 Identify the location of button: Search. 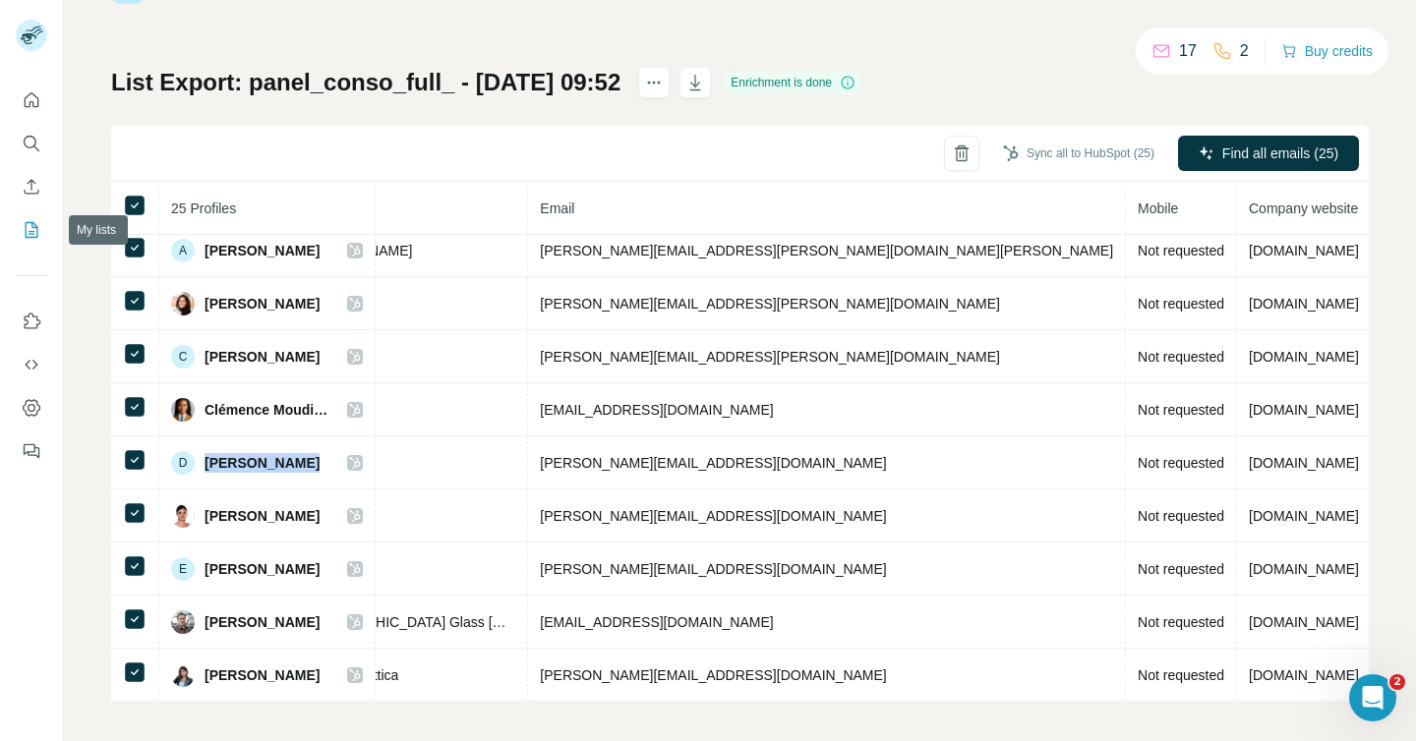
(31, 144).